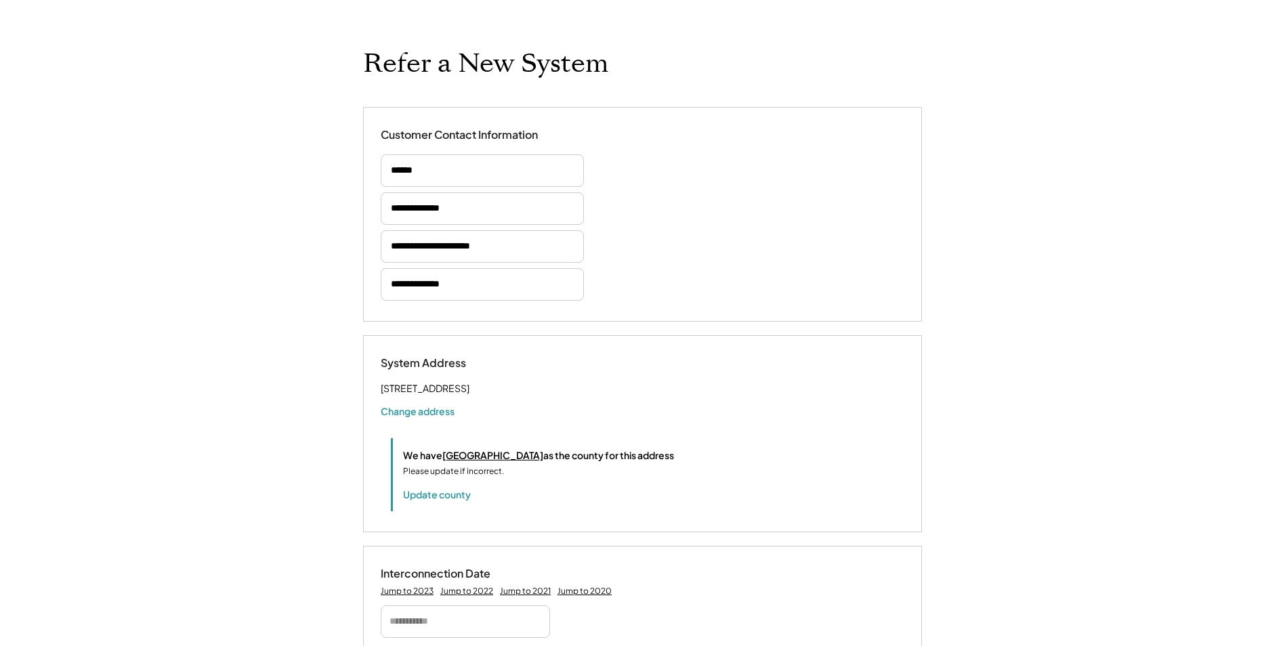 The width and height of the screenshot is (1285, 646). I want to click on div: Jump to 2021, so click(525, 592).